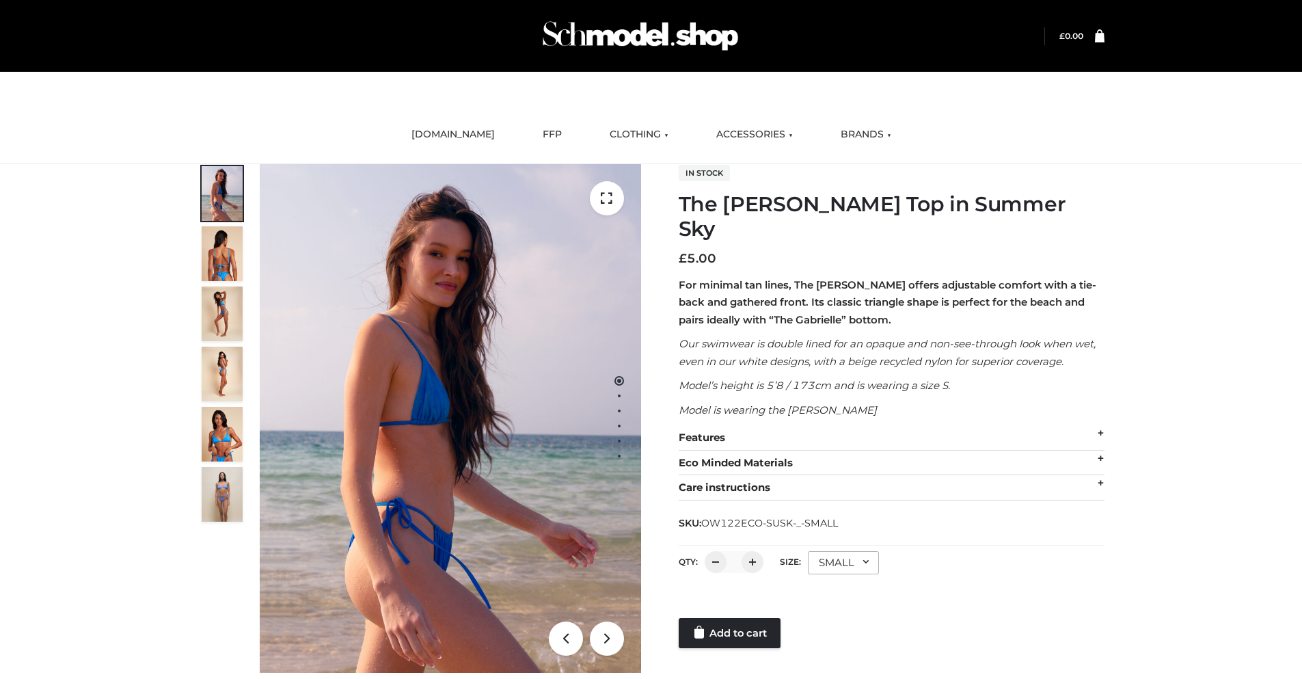 The width and height of the screenshot is (1302, 679). I want to click on div: Care instructions, so click(891, 487).